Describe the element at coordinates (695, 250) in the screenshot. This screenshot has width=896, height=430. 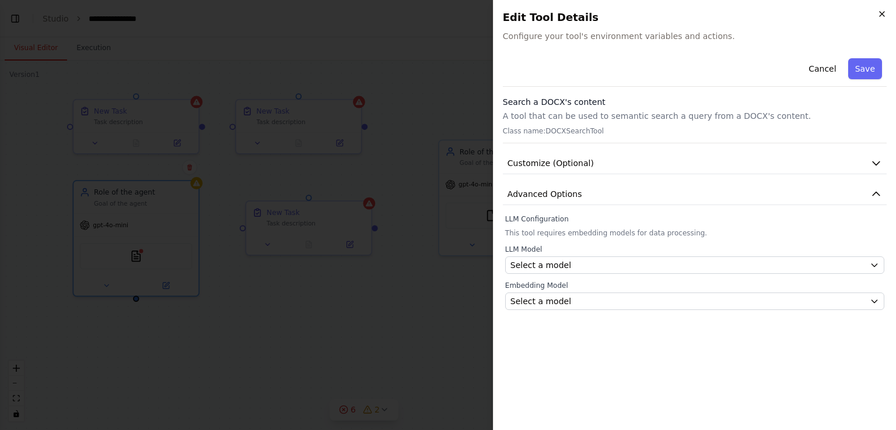
I see `label: LLM Model` at that location.